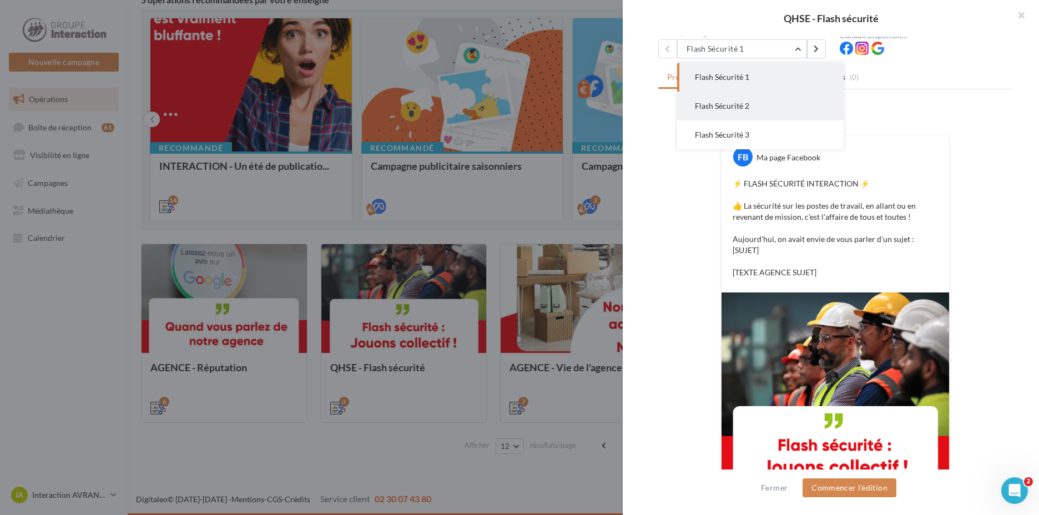 This screenshot has width=1039, height=515. Describe the element at coordinates (760, 106) in the screenshot. I see `button: Flash Sécurité 2` at that location.